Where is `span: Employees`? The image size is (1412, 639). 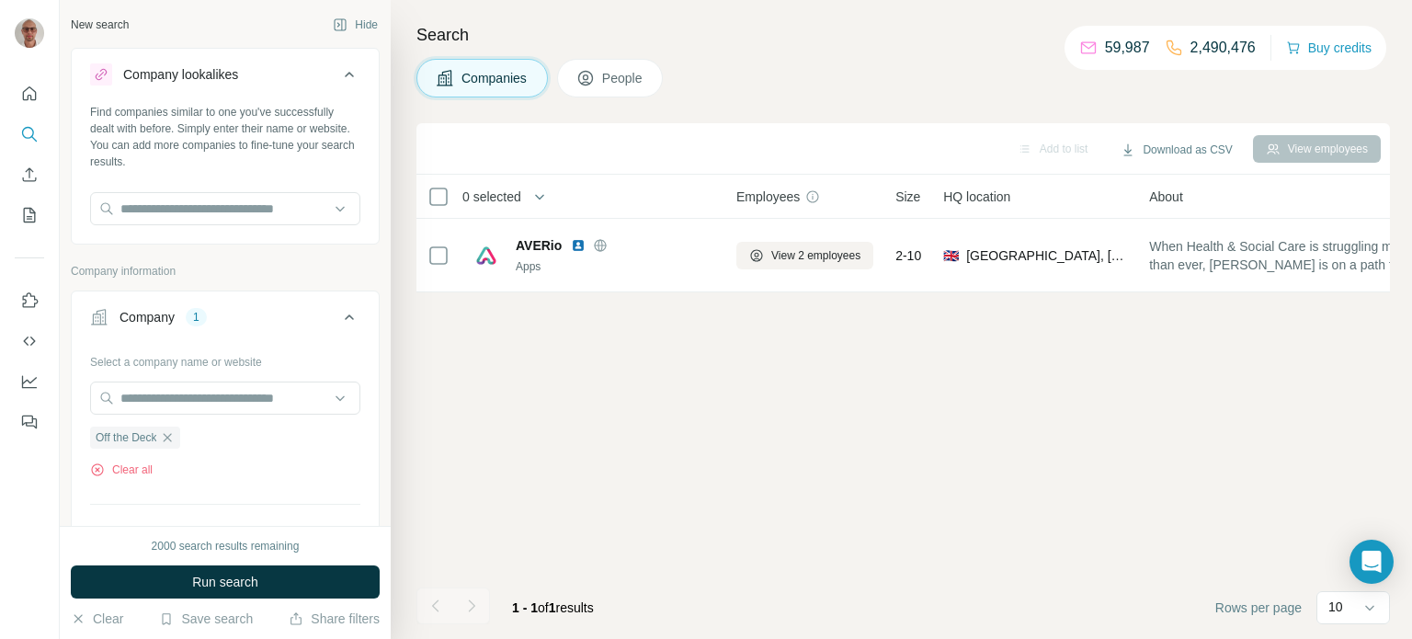
span: Employees is located at coordinates (768, 197).